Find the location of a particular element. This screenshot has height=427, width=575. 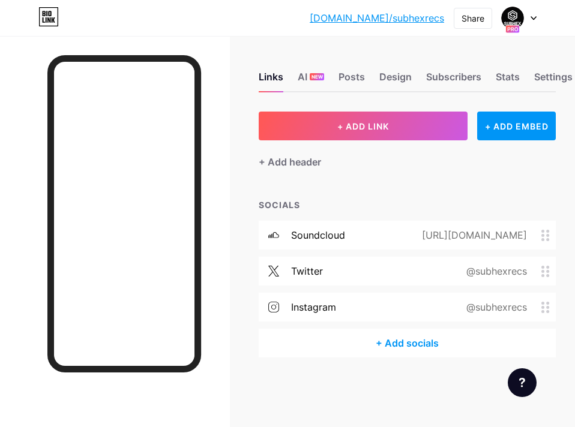

span: + ADD LINK is located at coordinates (363, 126).